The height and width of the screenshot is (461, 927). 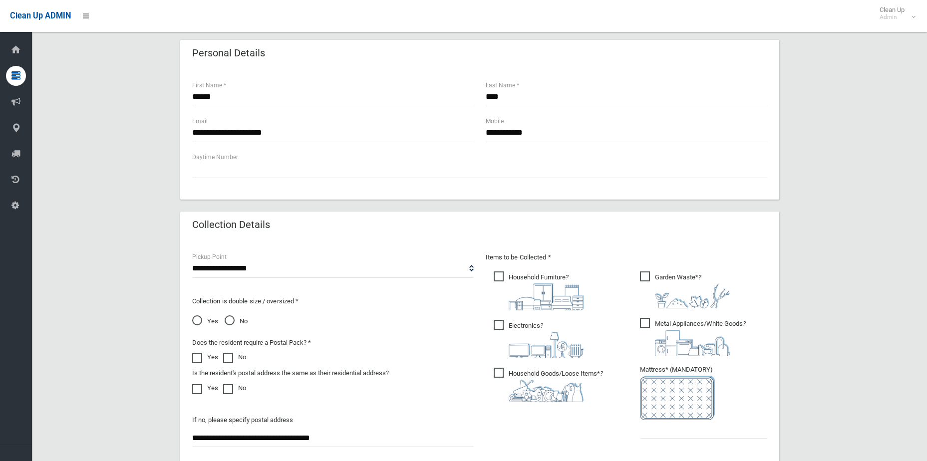 I want to click on span: Clean Up, so click(x=895, y=13).